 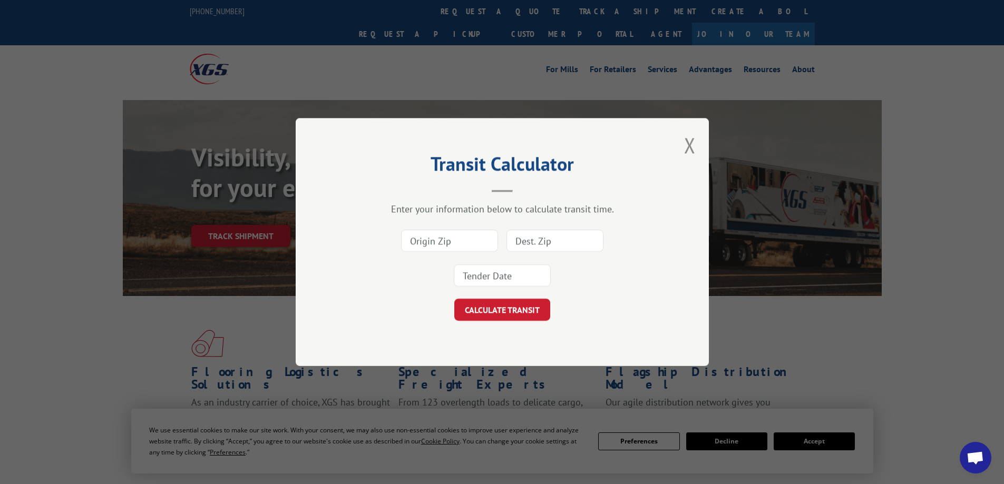 I want to click on input: Tender Date, so click(x=502, y=276).